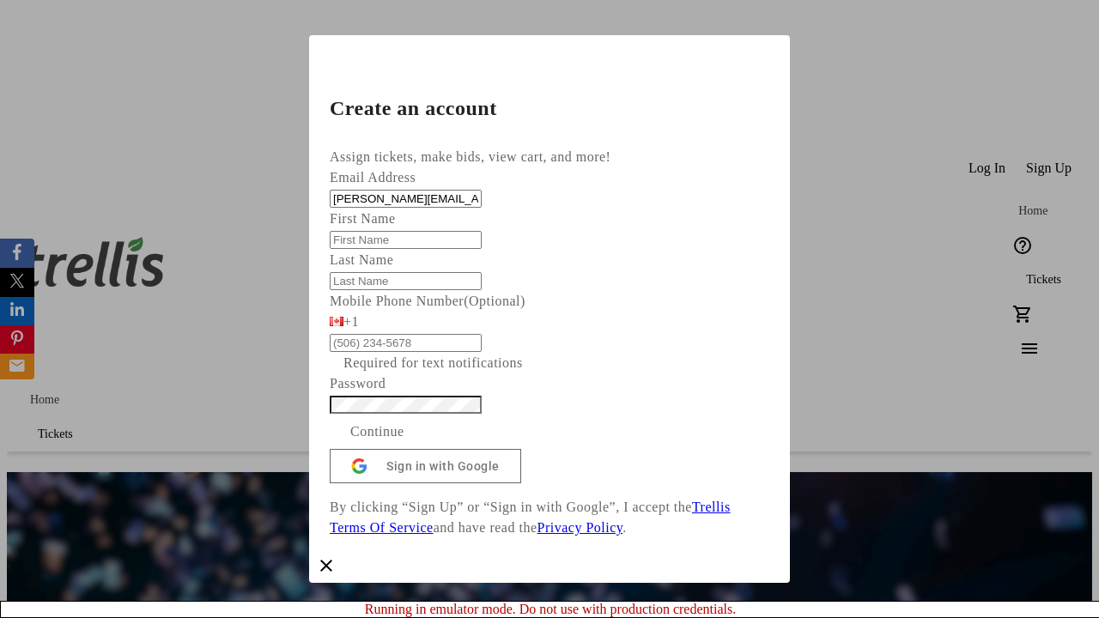 The image size is (1099, 618). Describe the element at coordinates (361, 259) in the screenshot. I see `label: Last Name` at that location.